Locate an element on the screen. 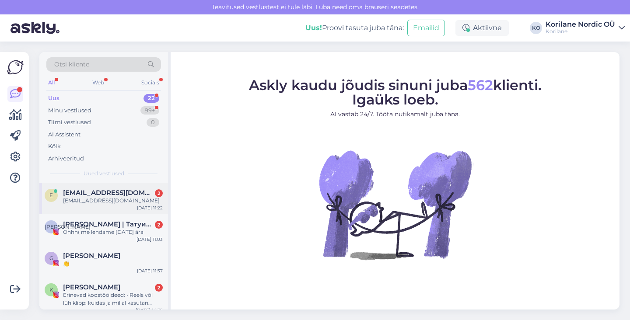 This screenshot has width=630, height=320. div: Kõik is located at coordinates (54, 147).